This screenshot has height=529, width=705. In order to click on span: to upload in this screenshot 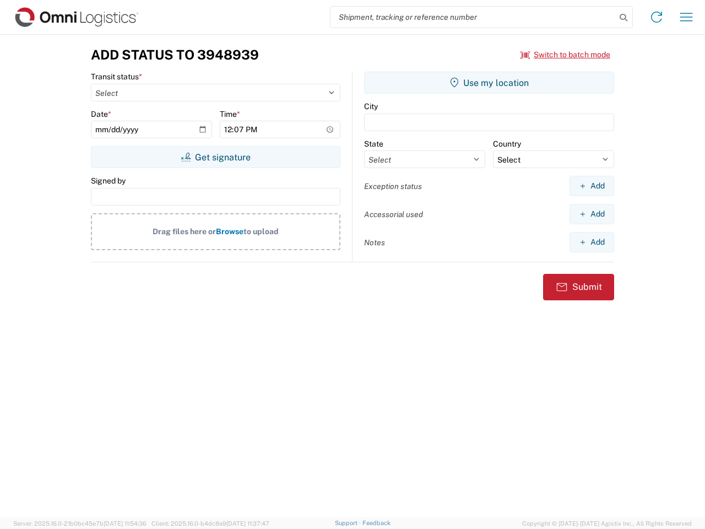, I will do `click(261, 231)`.